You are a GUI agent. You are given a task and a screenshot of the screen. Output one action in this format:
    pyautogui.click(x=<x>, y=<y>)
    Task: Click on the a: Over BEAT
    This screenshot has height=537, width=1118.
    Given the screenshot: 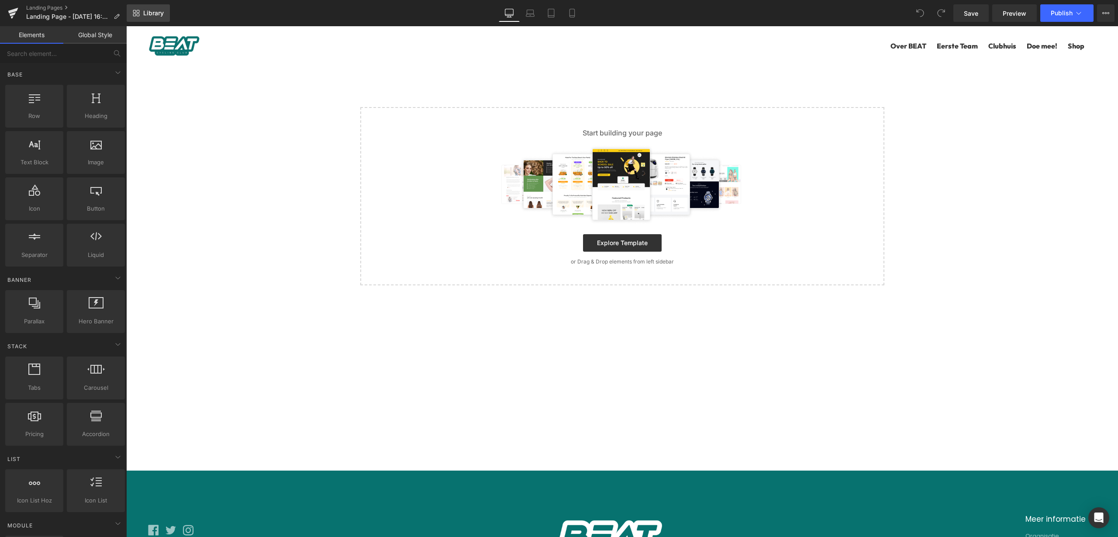 What is the action you would take?
    pyautogui.click(x=782, y=20)
    